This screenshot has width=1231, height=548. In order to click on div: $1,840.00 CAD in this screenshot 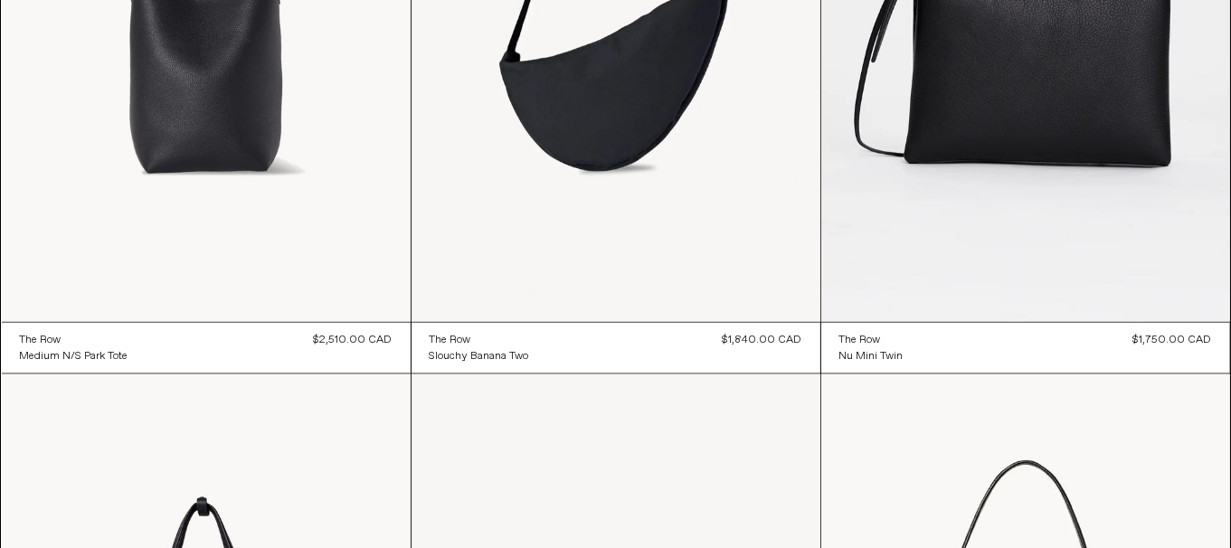, I will do `click(763, 340)`.